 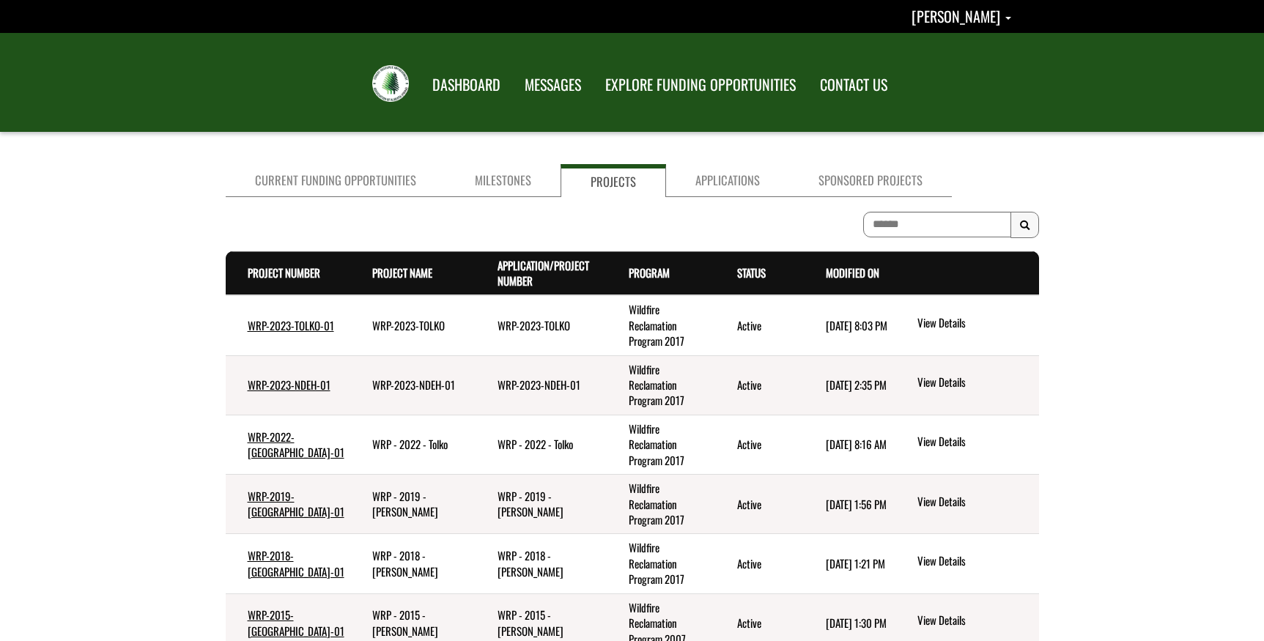 What do you see at coordinates (871, 180) in the screenshot?
I see `a: Sponsored Projects` at bounding box center [871, 180].